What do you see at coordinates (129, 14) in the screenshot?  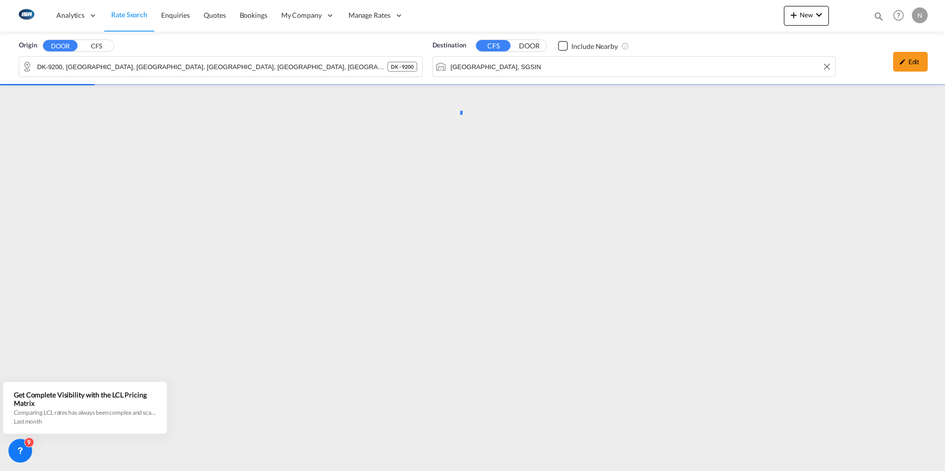 I see `span: Rate Search` at bounding box center [129, 14].